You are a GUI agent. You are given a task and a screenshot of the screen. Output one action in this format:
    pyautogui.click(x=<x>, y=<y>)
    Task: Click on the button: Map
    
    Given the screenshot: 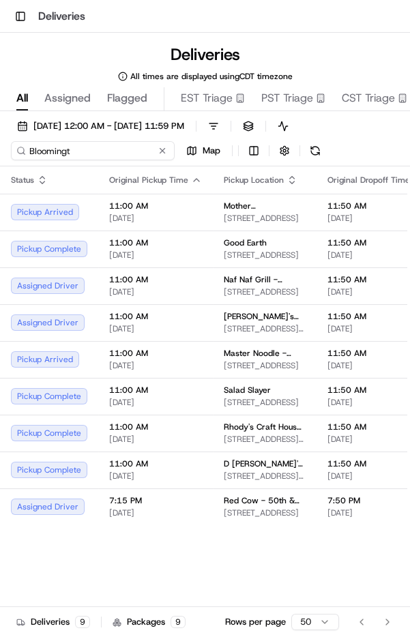 What is the action you would take?
    pyautogui.click(x=203, y=151)
    